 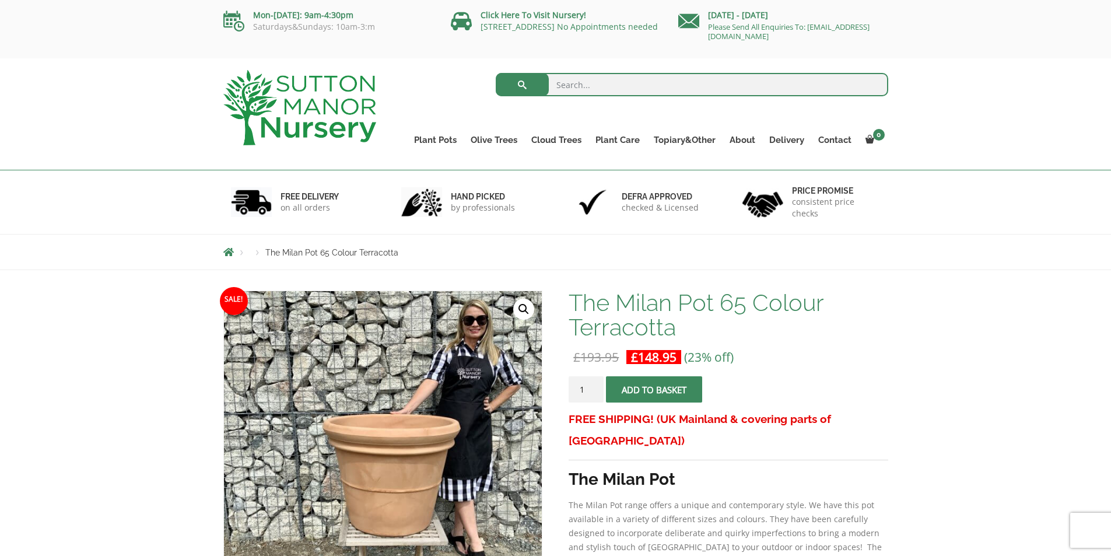 What do you see at coordinates (592, 202) in the screenshot?
I see `img: 3.jpg` at bounding box center [592, 202].